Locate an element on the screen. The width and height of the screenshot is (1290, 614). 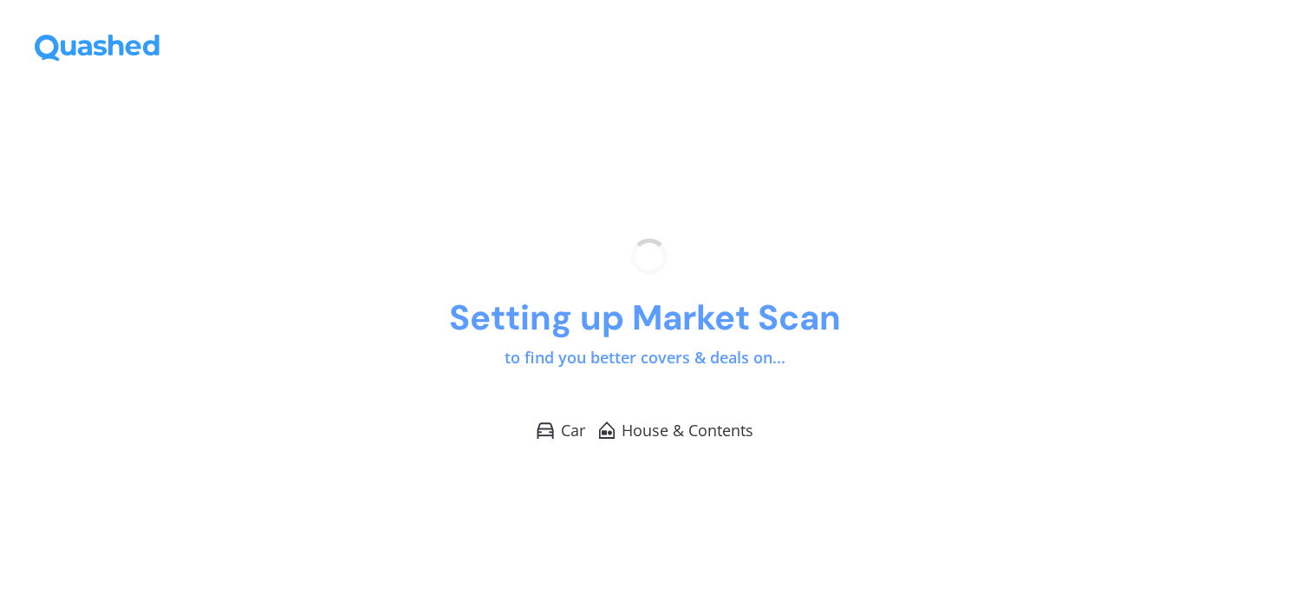
p: to find you better covers & deals on... is located at coordinates (645, 358).